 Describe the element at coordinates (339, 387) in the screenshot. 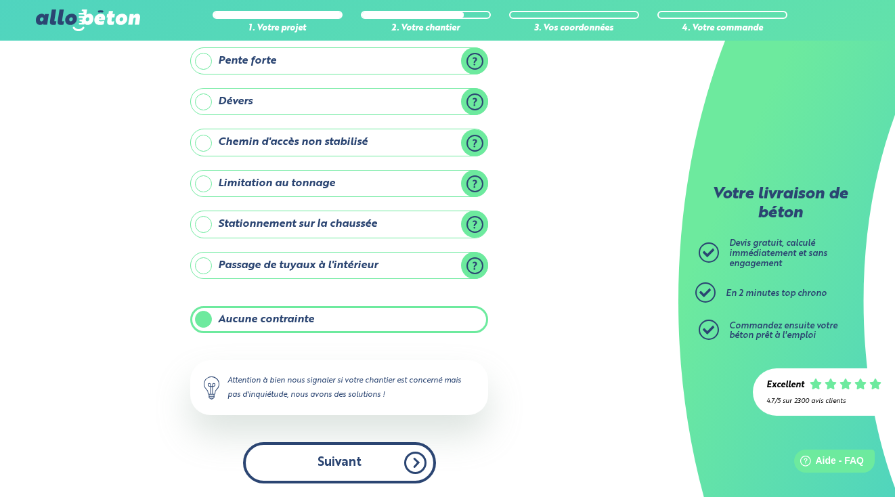

I see `div: Attention à bien nous signaler si votre chantier est concerné mais pas d'inquiétude, nous avons d...` at that location.